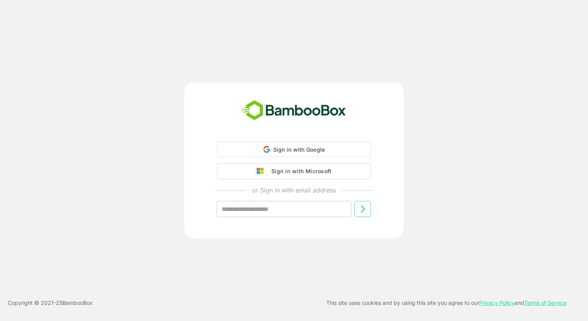 The height and width of the screenshot is (321, 588). Describe the element at coordinates (294, 171) in the screenshot. I see `button: Sign in with Microsoft` at that location.